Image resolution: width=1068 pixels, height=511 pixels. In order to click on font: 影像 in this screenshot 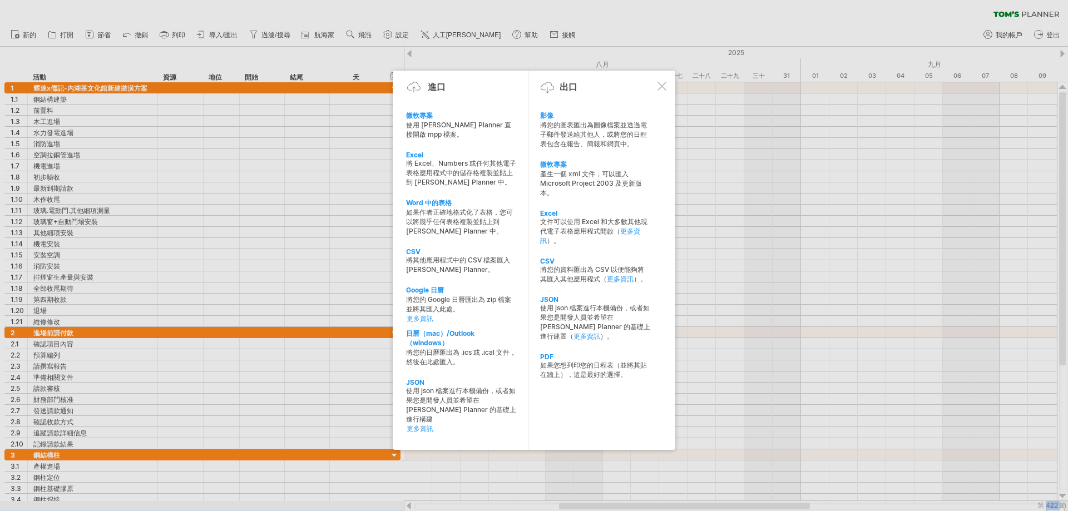, I will do `click(547, 115)`.